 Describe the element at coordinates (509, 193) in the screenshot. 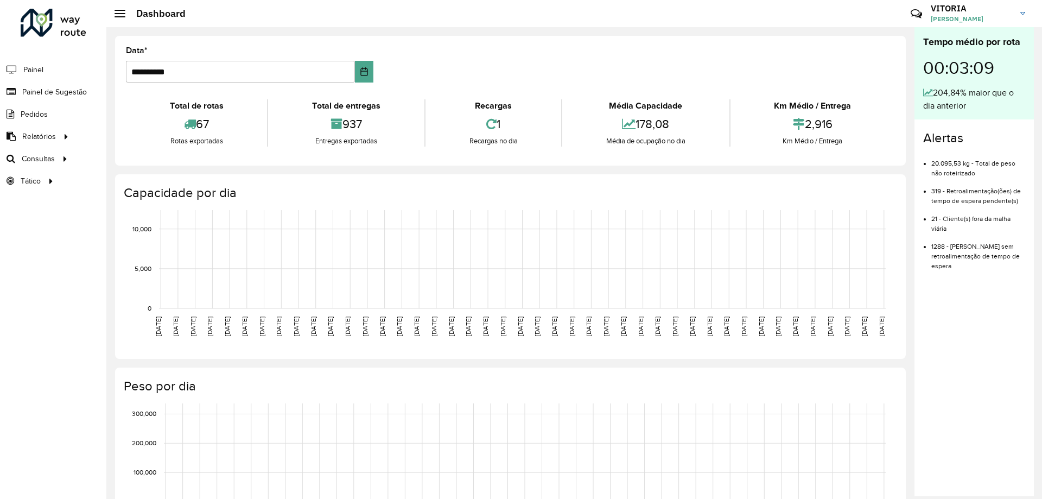

I see `h4: Capacidade por dia` at that location.